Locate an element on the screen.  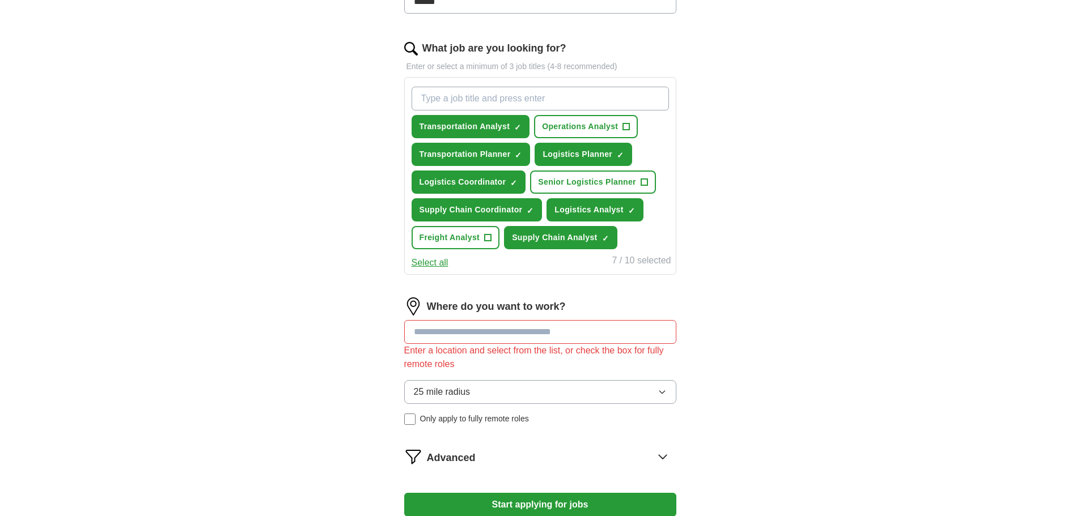
span: Logistics Planner is located at coordinates (577, 154).